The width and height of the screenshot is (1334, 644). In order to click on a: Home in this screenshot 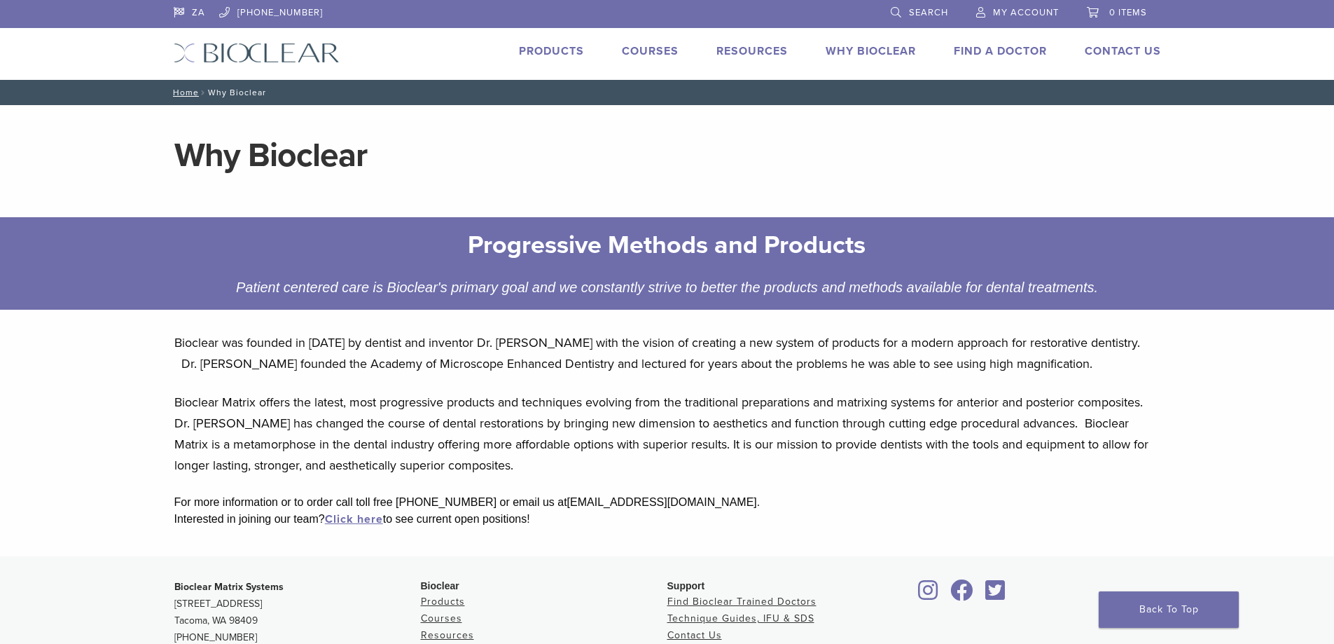, I will do `click(184, 92)`.